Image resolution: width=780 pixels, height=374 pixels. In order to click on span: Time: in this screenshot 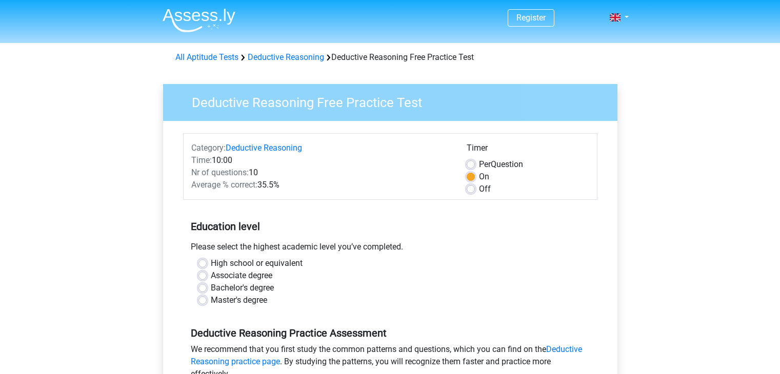, I will do `click(201, 160)`.